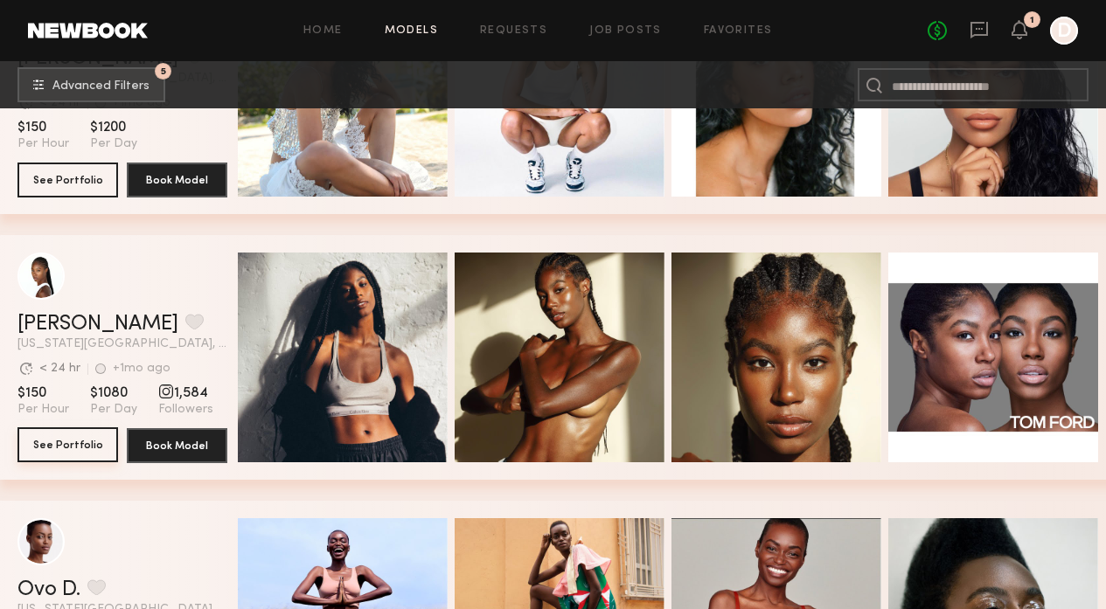  Describe the element at coordinates (738, 31) in the screenshot. I see `a: Favorites` at that location.